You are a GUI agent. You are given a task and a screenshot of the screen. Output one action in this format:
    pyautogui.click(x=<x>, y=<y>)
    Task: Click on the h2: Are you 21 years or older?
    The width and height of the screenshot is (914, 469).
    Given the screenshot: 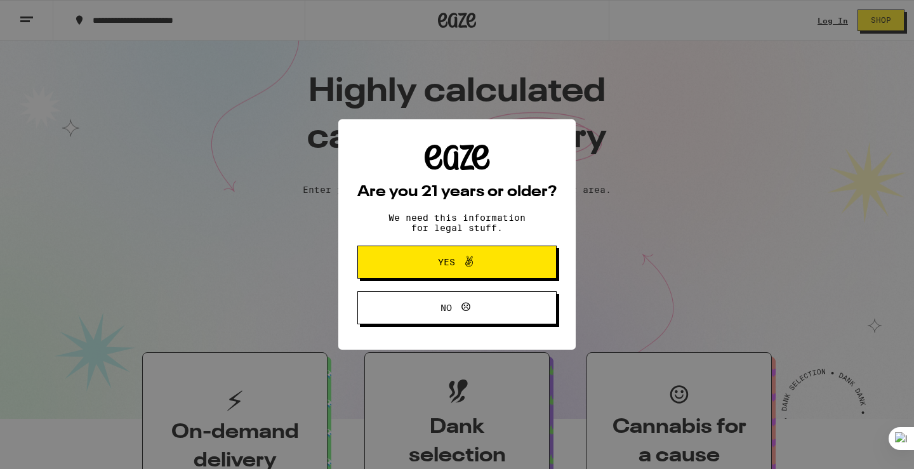 What is the action you would take?
    pyautogui.click(x=457, y=192)
    